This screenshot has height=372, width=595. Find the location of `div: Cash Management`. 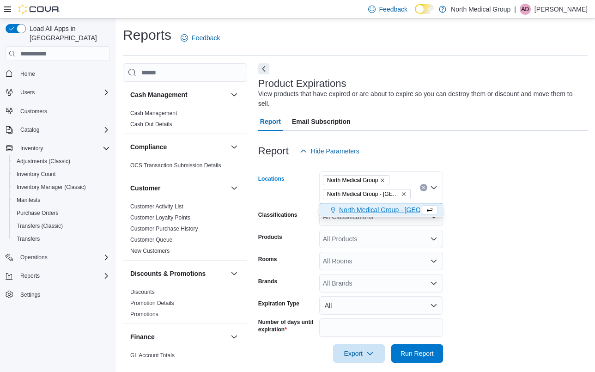

div: Cash Management is located at coordinates (185, 121).